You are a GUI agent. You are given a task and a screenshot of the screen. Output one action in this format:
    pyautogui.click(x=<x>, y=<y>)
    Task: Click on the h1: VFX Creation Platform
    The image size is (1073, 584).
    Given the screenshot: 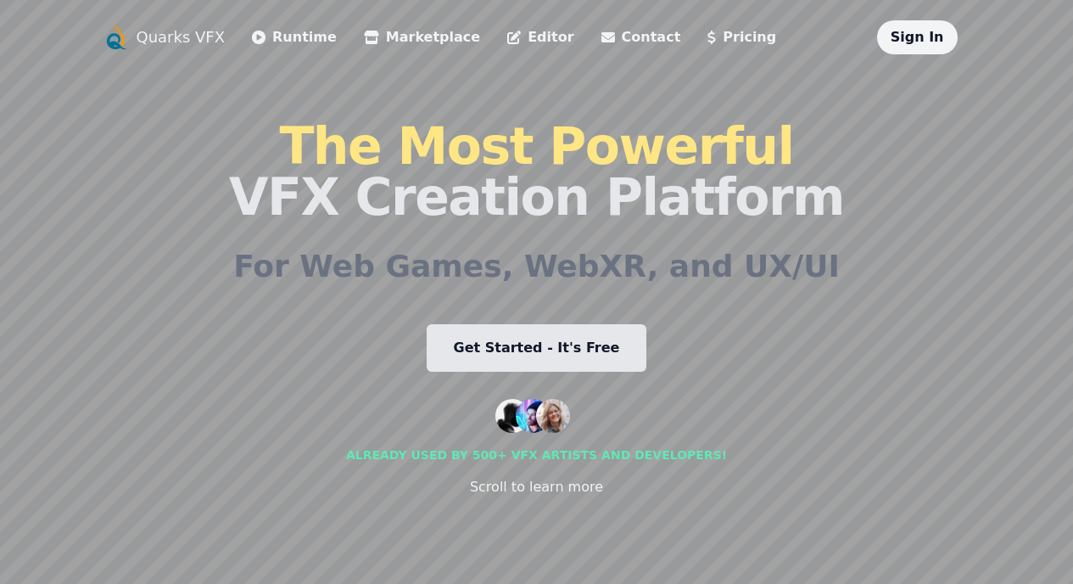 What is the action you would take?
    pyautogui.click(x=536, y=171)
    